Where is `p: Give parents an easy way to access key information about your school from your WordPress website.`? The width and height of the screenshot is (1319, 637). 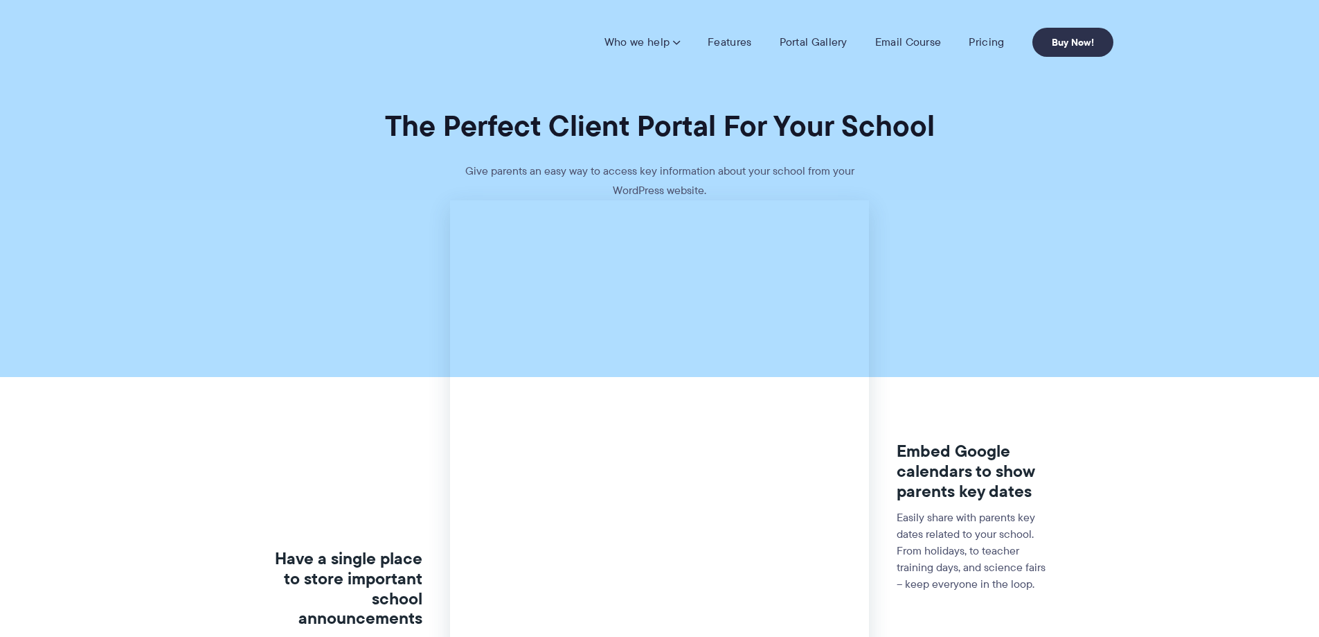
p: Give parents an easy way to access key information about your school from your WordPress website. is located at coordinates (660, 181).